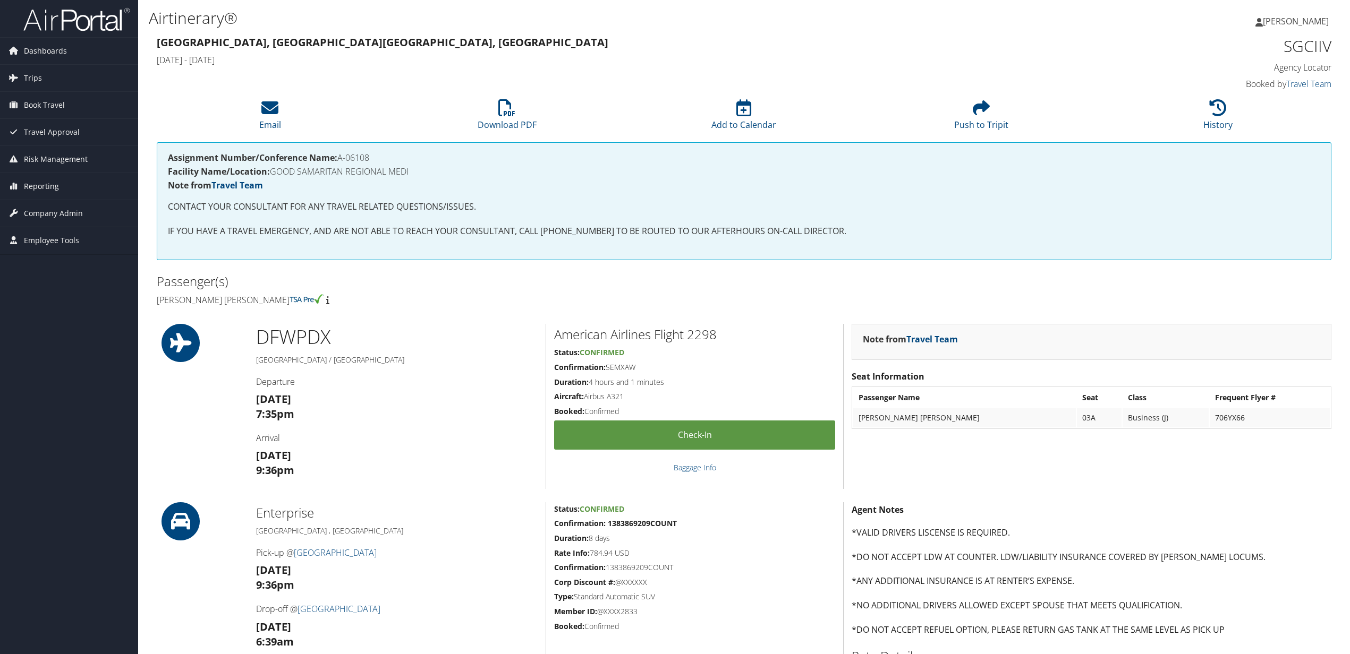 Image resolution: width=1350 pixels, height=654 pixels. Describe the element at coordinates (564, 597) in the screenshot. I see `strong: Type:` at that location.